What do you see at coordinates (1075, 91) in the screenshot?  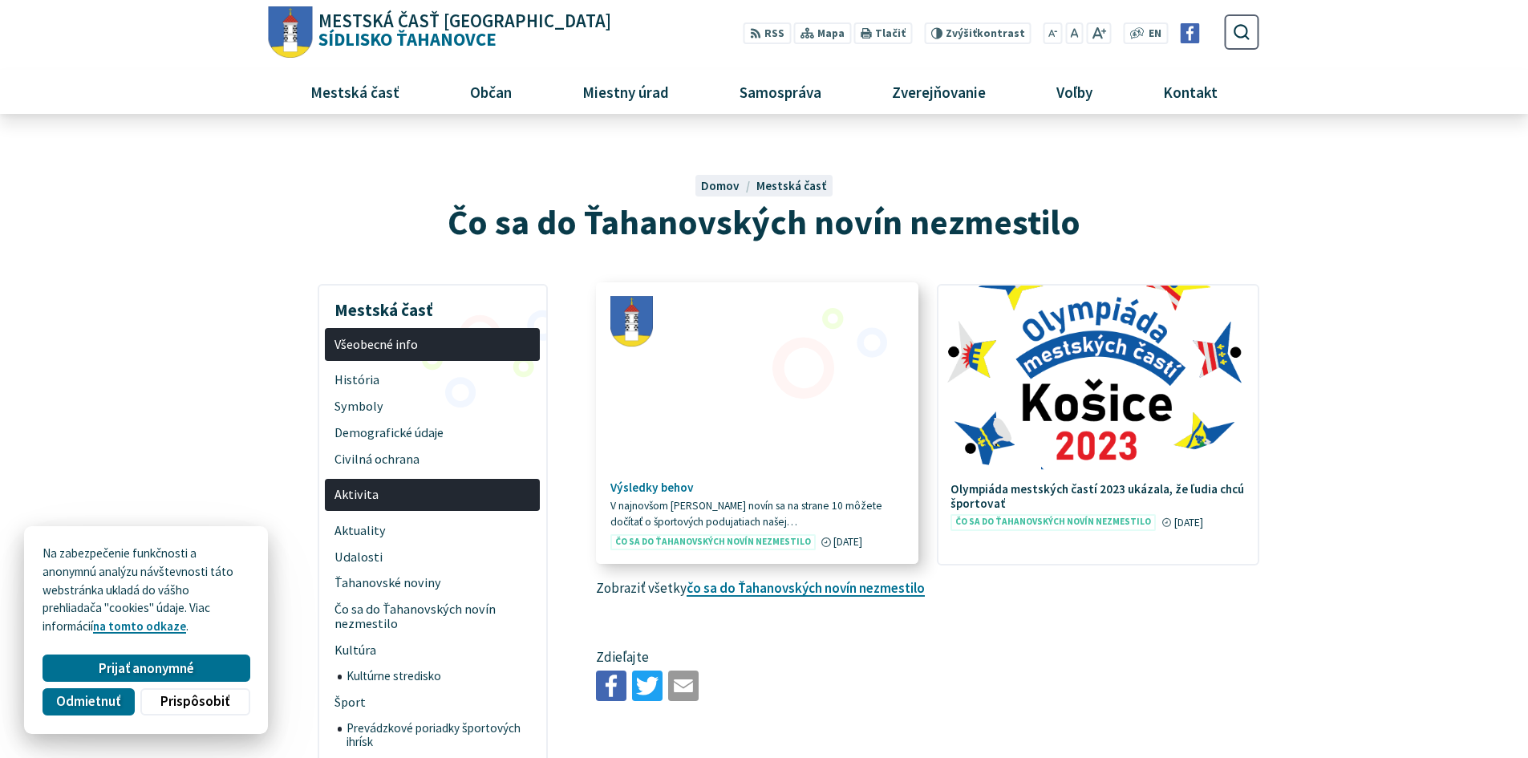 I see `span: Voľby` at bounding box center [1075, 91].